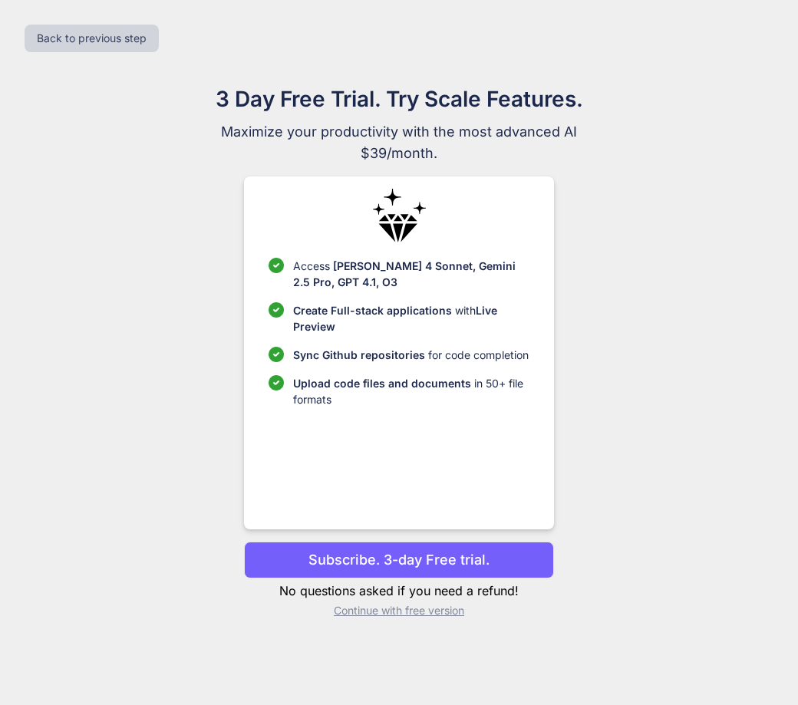 The height and width of the screenshot is (705, 798). Describe the element at coordinates (399, 99) in the screenshot. I see `h1: 3 Day Free Trial. Try Scale Features.` at that location.